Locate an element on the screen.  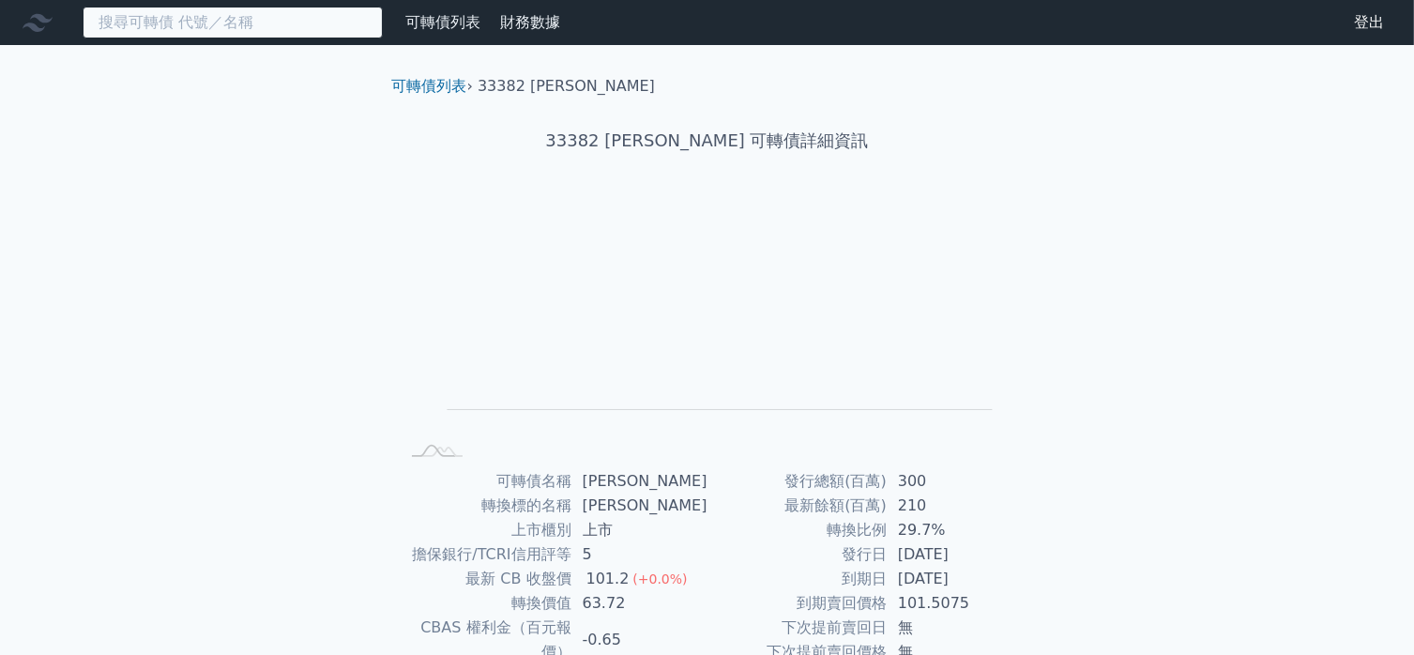
td: 上市 is located at coordinates (639, 530).